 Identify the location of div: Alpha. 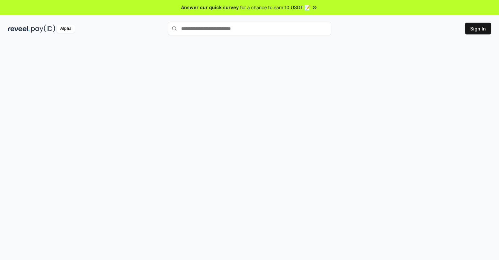
(66, 28).